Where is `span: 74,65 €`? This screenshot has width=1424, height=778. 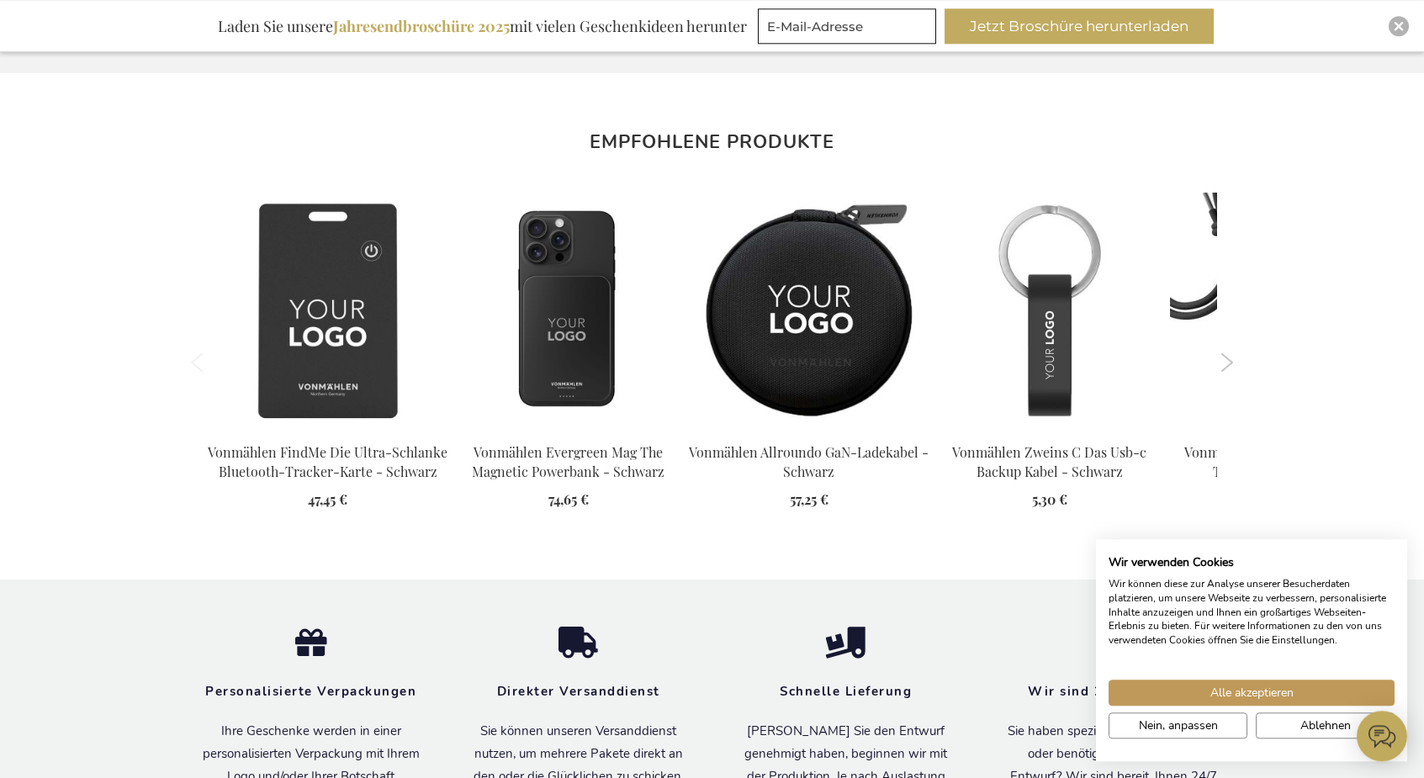 span: 74,65 € is located at coordinates (568, 499).